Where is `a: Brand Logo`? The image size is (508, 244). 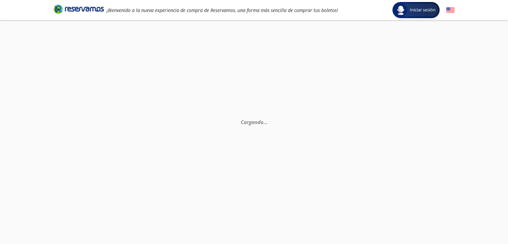 a: Brand Logo is located at coordinates (79, 10).